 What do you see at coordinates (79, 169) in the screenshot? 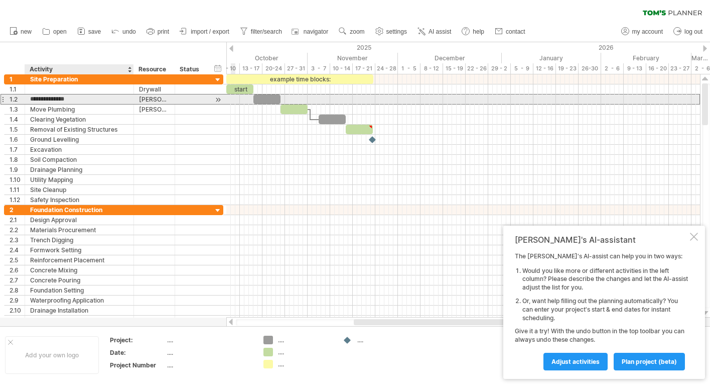
I see `div: Drainage Planning` at bounding box center [79, 169].